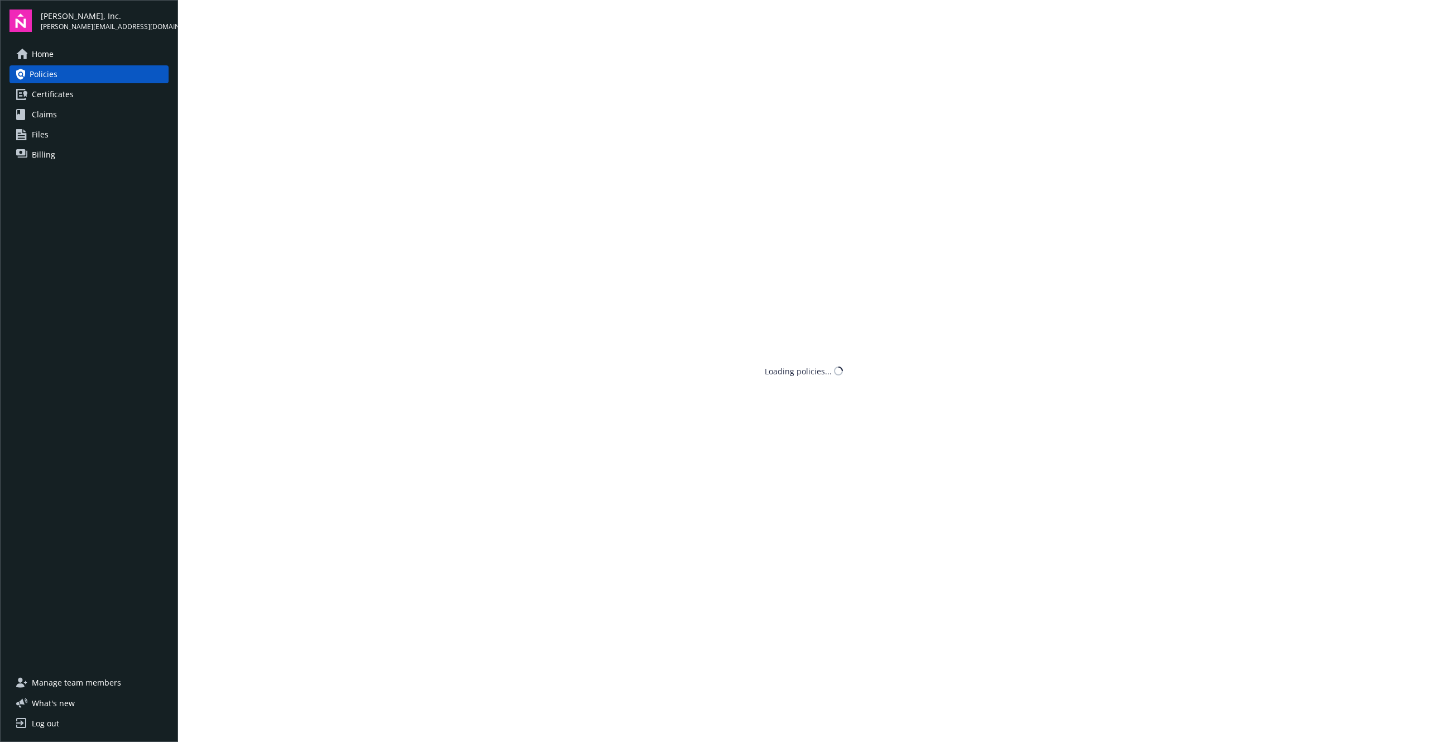 This screenshot has height=742, width=1429. Describe the element at coordinates (44, 155) in the screenshot. I see `span: Billing` at that location.